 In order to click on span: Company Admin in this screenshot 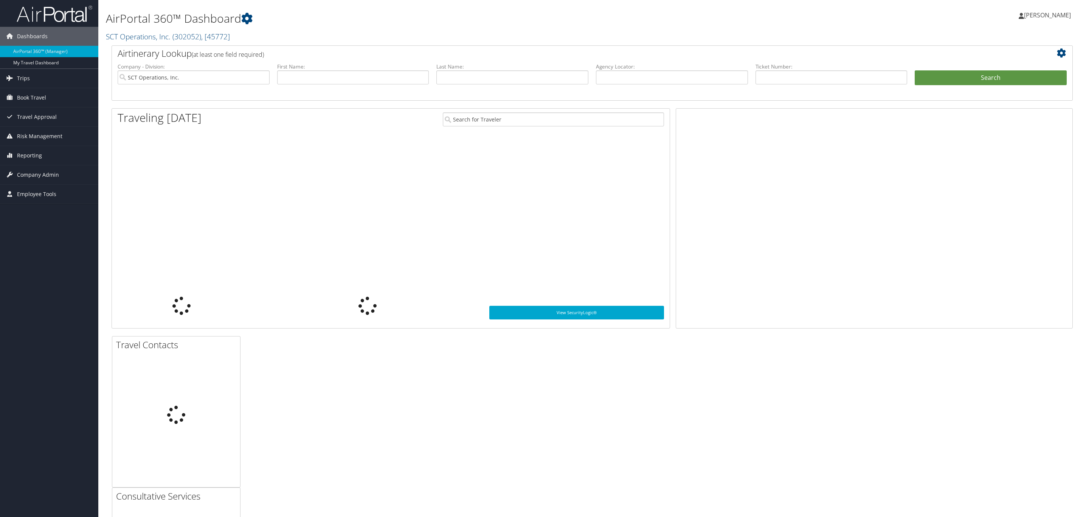, I will do `click(38, 175)`.